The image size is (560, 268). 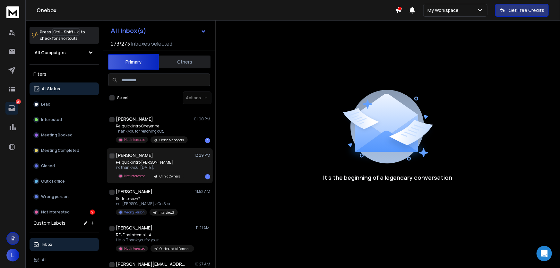 I want to click on div: 2, so click(x=92, y=212).